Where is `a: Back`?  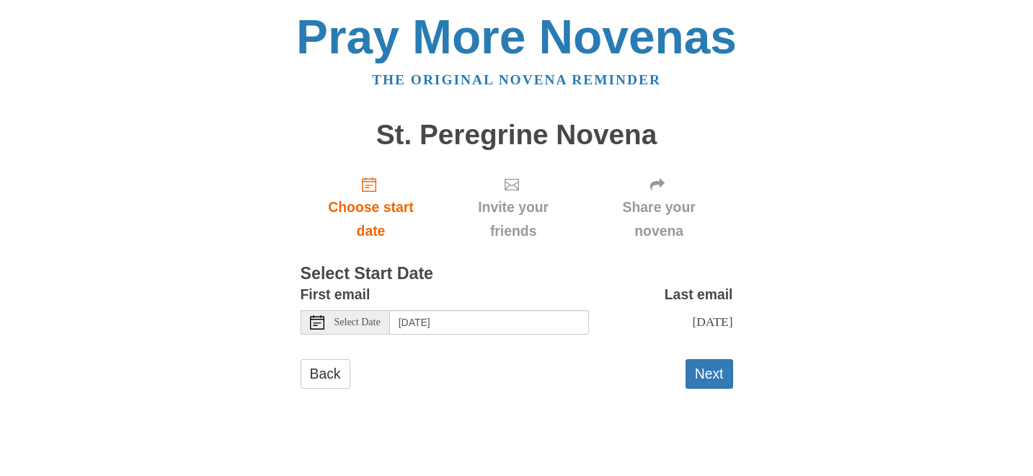
a: Back is located at coordinates (325, 373).